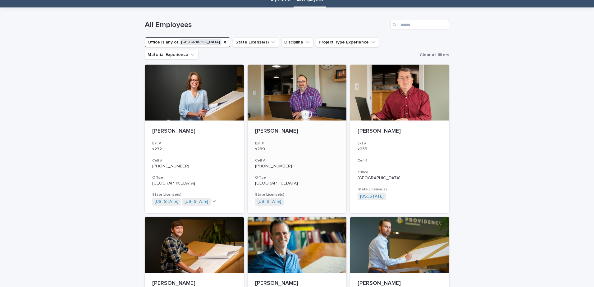 The height and width of the screenshot is (287, 594). Describe the element at coordinates (187, 42) in the screenshot. I see `button: Office` at that location.